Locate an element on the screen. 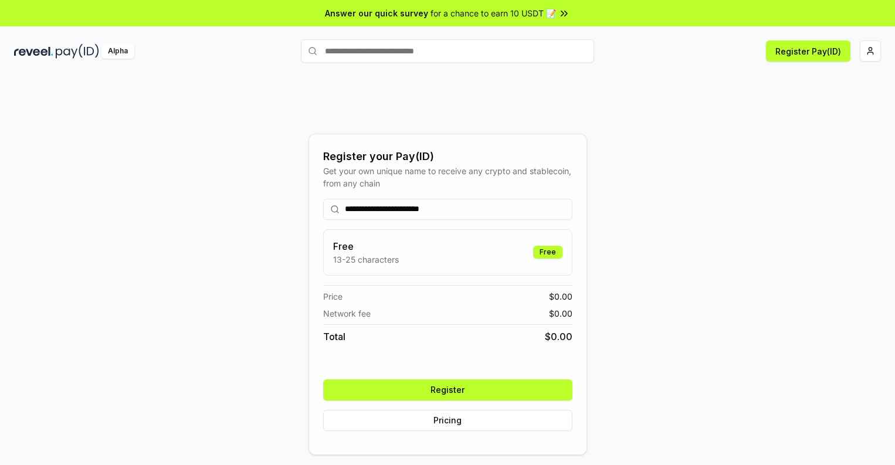 This screenshot has height=465, width=895. button: Register is located at coordinates (447, 390).